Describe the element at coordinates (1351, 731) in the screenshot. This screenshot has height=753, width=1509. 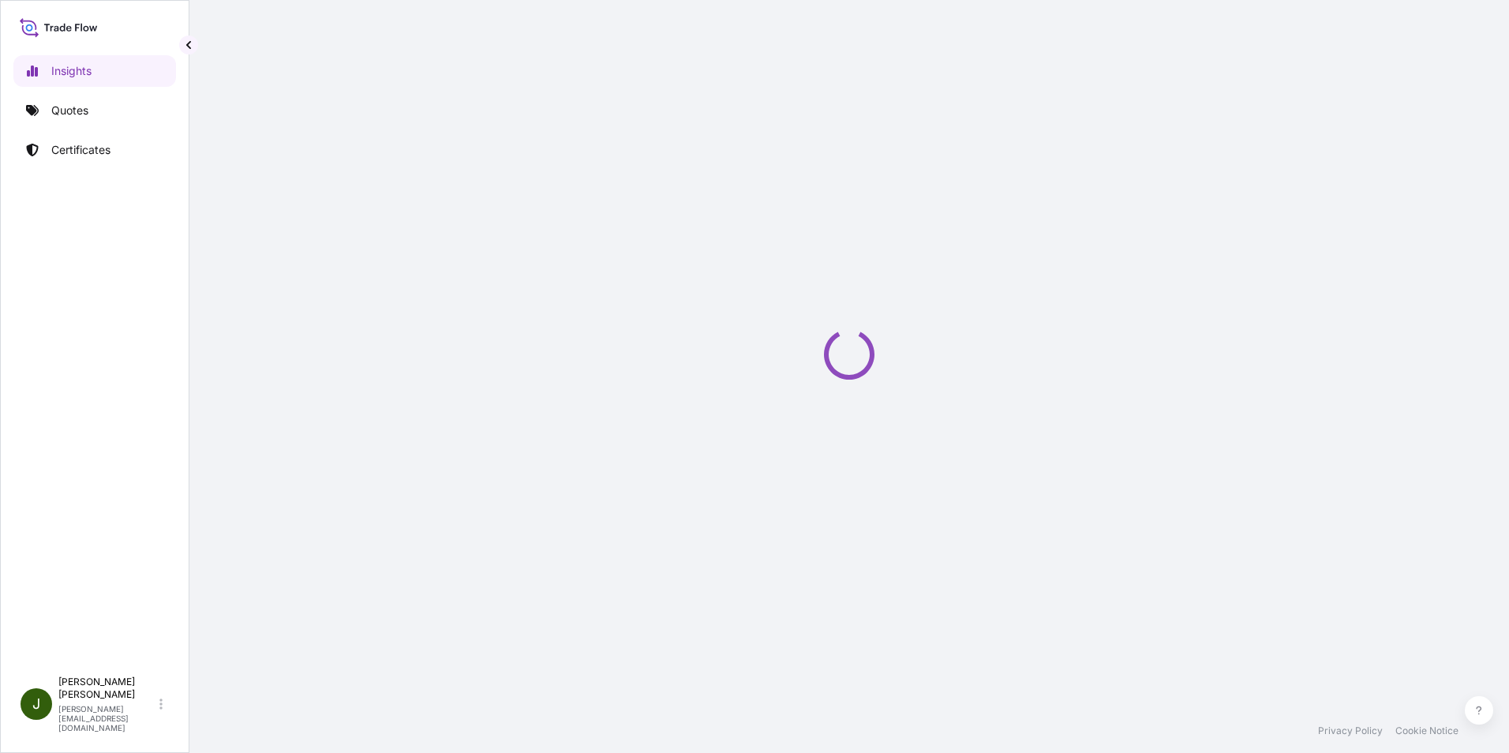
I see `p: Privacy Policy` at that location.